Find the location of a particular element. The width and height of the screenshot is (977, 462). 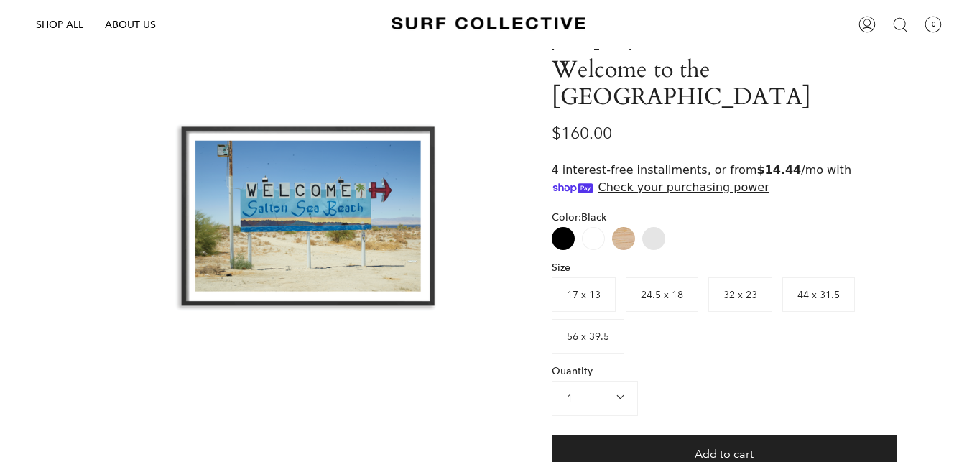

span: 24.5 x 18 is located at coordinates (661, 294).